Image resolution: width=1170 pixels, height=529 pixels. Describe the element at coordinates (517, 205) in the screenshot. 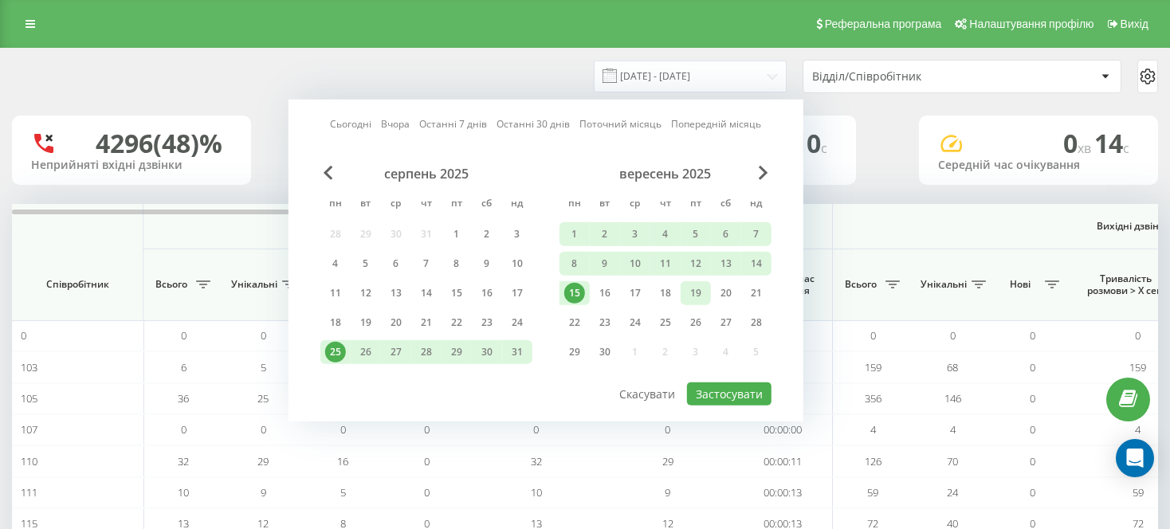

I see `abbr: неділя` at that location.